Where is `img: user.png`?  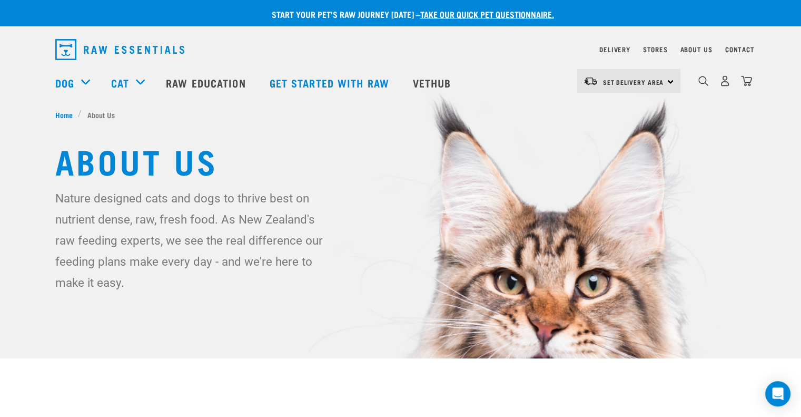
img: user.png is located at coordinates (725, 81).